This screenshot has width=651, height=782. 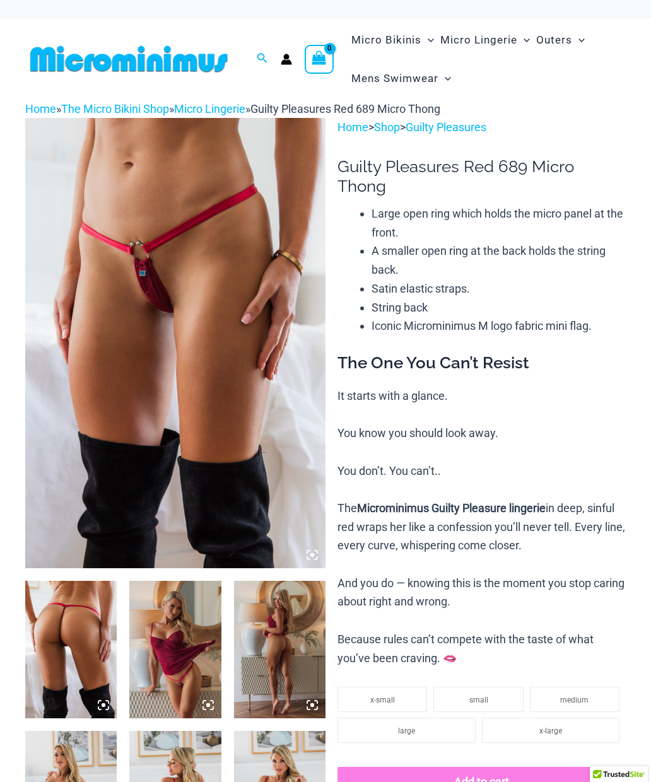 I want to click on a: Micro BikinisMenu ToggleMenu Toggle, so click(x=392, y=40).